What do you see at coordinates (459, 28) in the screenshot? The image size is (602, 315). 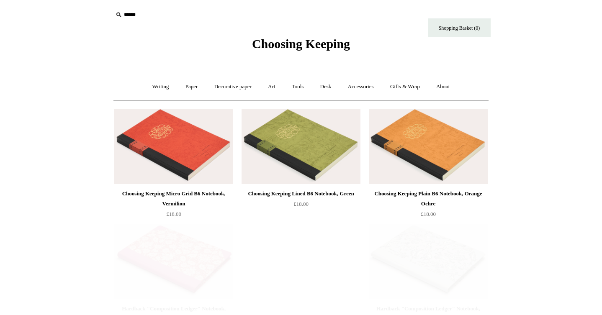 I see `a: Shopping Basket (0)` at bounding box center [459, 28].